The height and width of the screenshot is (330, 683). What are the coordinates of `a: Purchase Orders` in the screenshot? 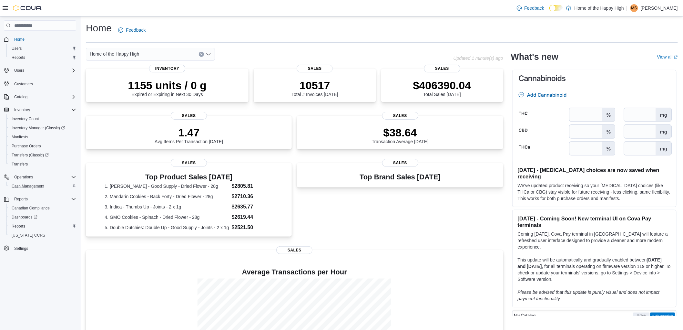 It's located at (26, 146).